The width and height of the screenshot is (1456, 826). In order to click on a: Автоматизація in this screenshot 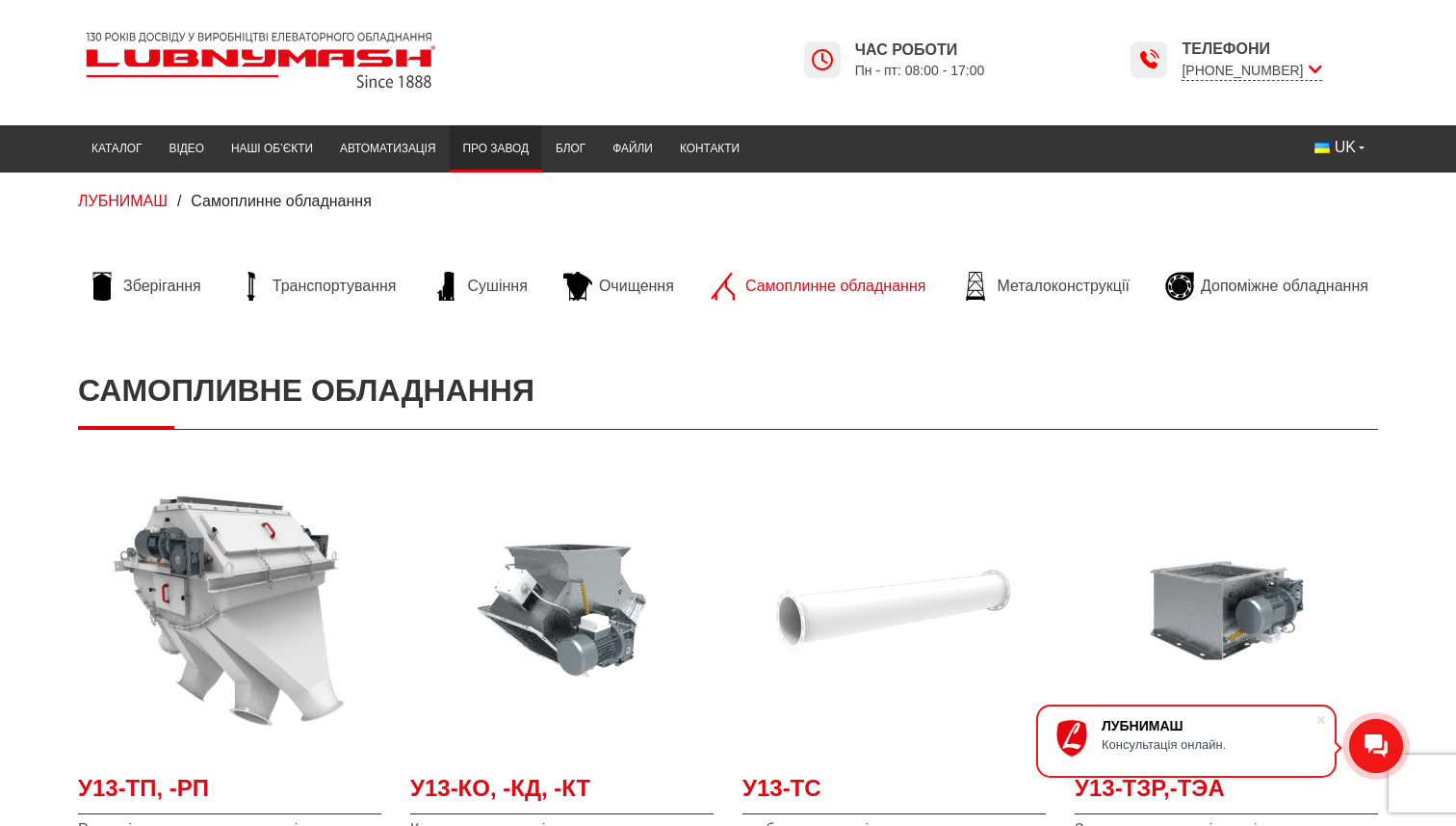, I will do `click(389, 148)`.